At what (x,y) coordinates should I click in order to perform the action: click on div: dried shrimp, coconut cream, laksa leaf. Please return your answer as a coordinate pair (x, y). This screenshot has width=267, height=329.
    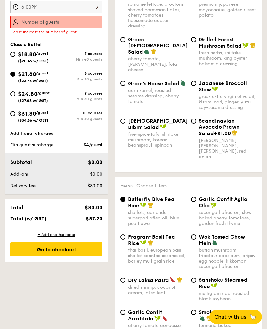
    Looking at the image, I should click on (157, 290).